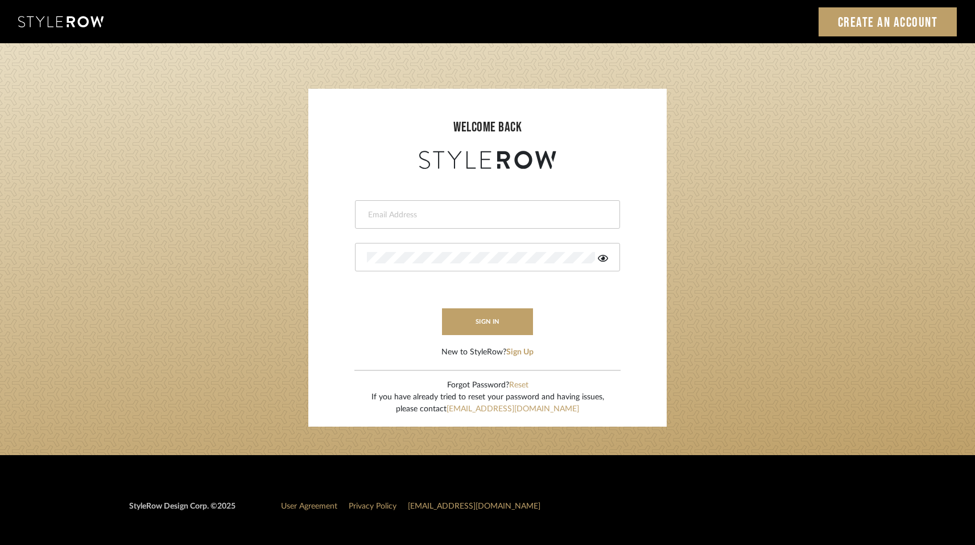 The height and width of the screenshot is (545, 975). What do you see at coordinates (309, 506) in the screenshot?
I see `a: User Agreement` at bounding box center [309, 506].